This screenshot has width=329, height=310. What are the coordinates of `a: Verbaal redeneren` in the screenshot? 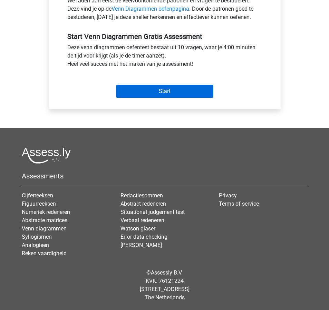 It's located at (142, 220).